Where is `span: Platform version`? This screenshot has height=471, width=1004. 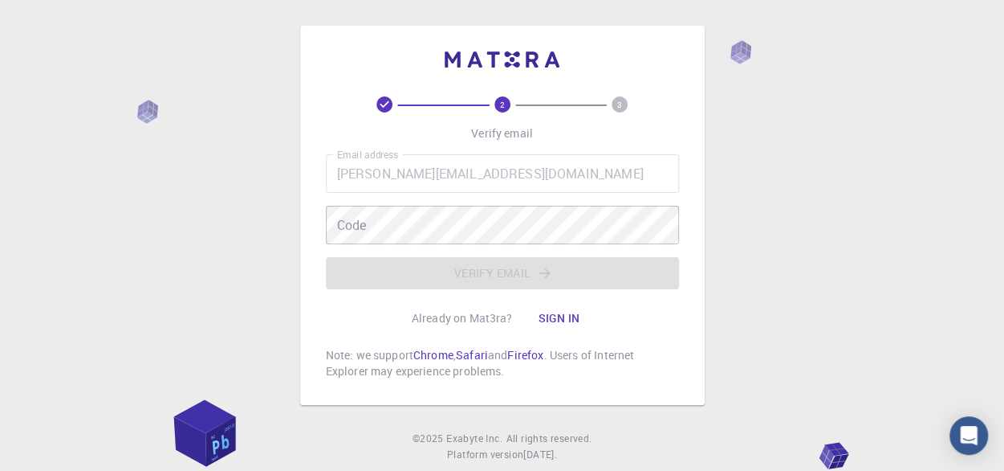 span: Platform version is located at coordinates (485, 454).